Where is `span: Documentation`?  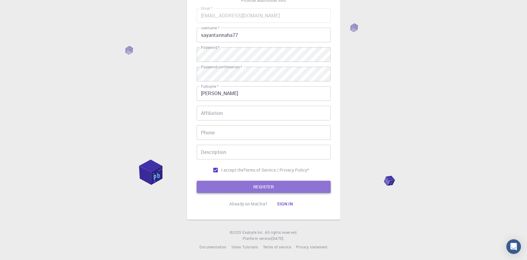
span: Documentation is located at coordinates (213, 247).